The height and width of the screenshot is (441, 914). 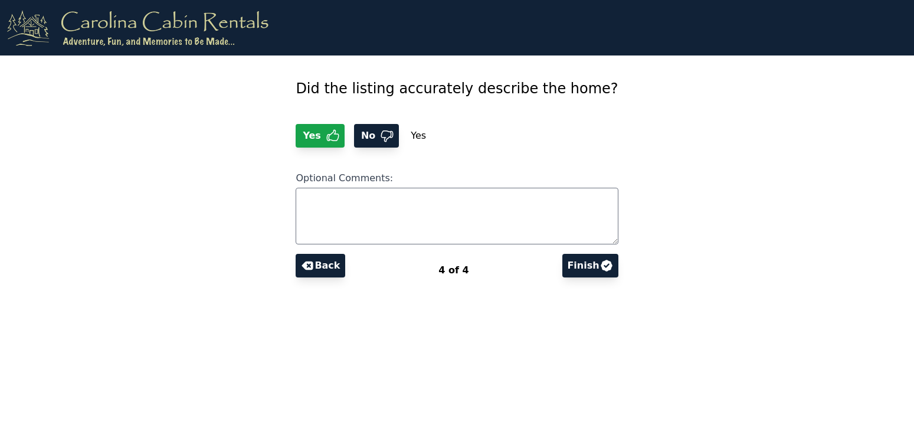 What do you see at coordinates (457, 89) in the screenshot?
I see `span: Did the listing accurately describe the home?` at bounding box center [457, 89].